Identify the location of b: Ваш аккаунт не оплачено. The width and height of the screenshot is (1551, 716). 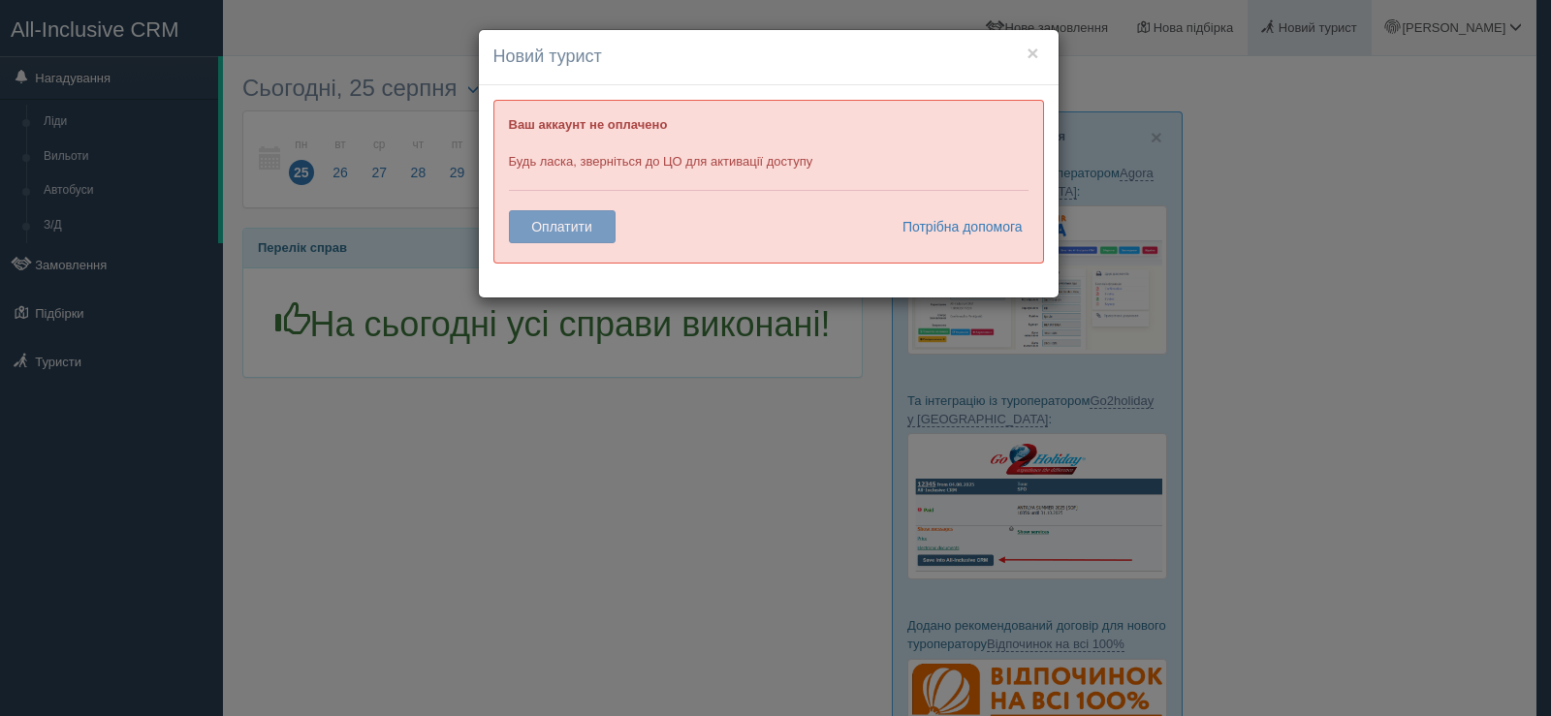
(588, 124).